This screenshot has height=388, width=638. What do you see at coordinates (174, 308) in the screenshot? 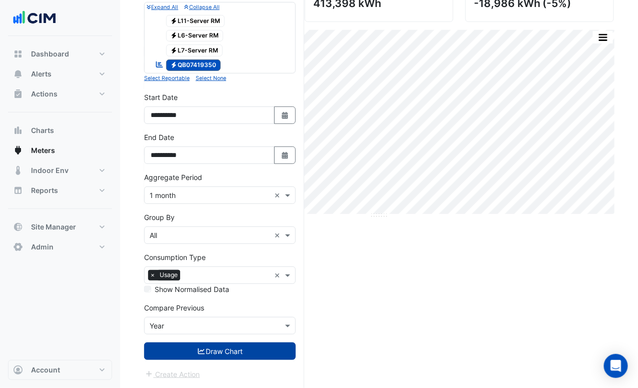
I see `label: Compare Previous` at bounding box center [174, 308].